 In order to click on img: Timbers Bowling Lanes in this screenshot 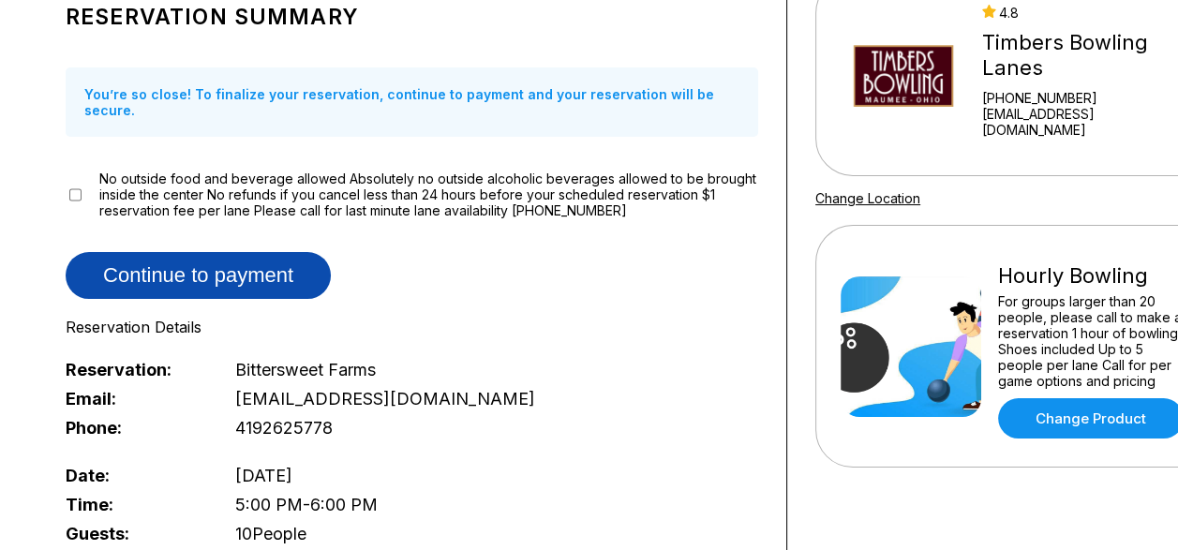, I will do `click(902, 76)`.